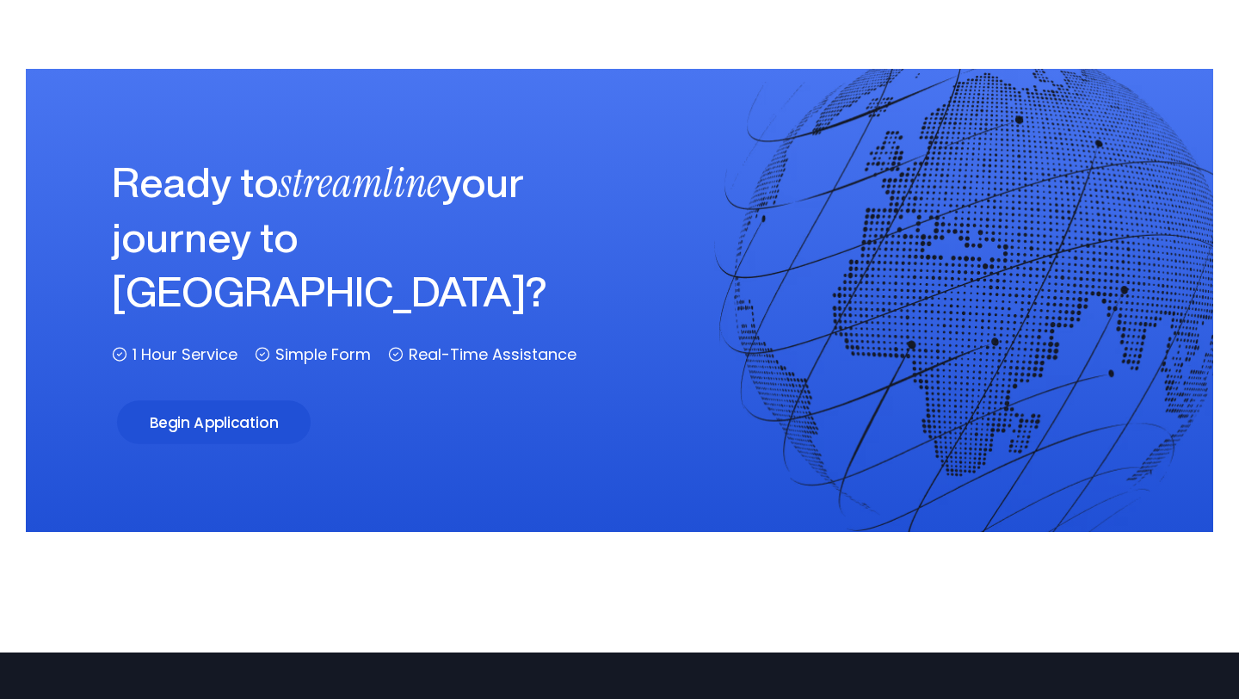 This screenshot has width=1239, height=699. What do you see at coordinates (213, 423) in the screenshot?
I see `a: Begin Application` at bounding box center [213, 423].